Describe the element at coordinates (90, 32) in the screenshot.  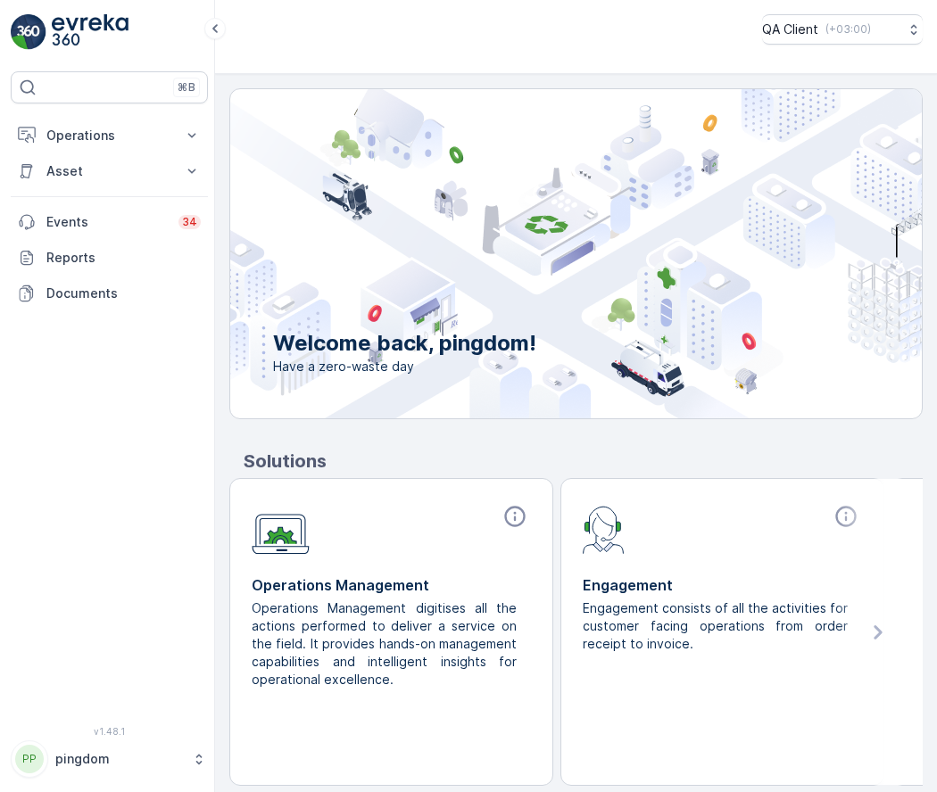
I see `img: logo_light-DOdMpM7g.png` at that location.